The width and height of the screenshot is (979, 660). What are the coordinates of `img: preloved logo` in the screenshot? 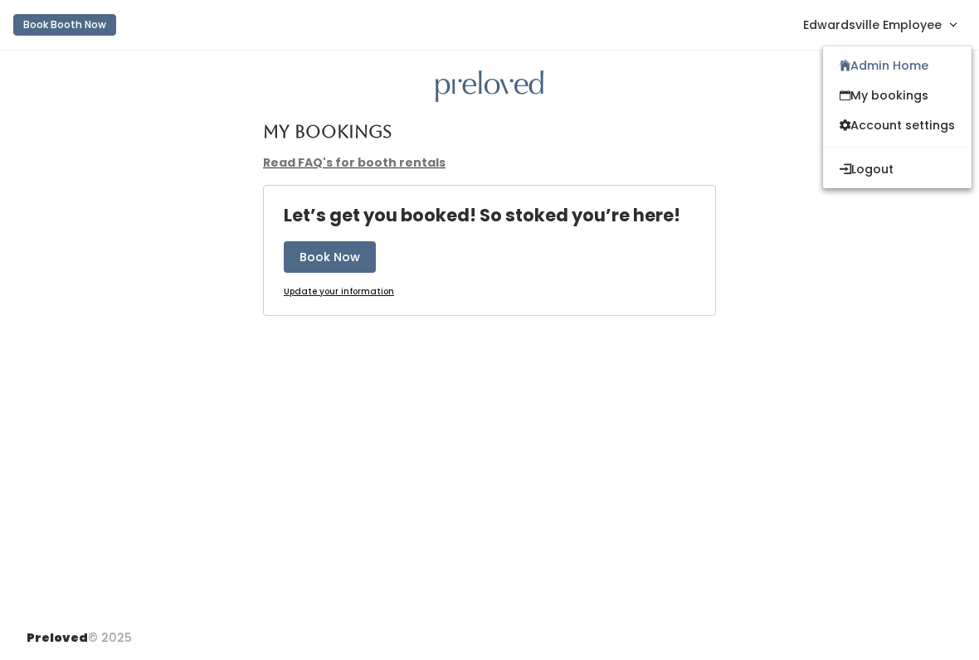 It's located at (489, 86).